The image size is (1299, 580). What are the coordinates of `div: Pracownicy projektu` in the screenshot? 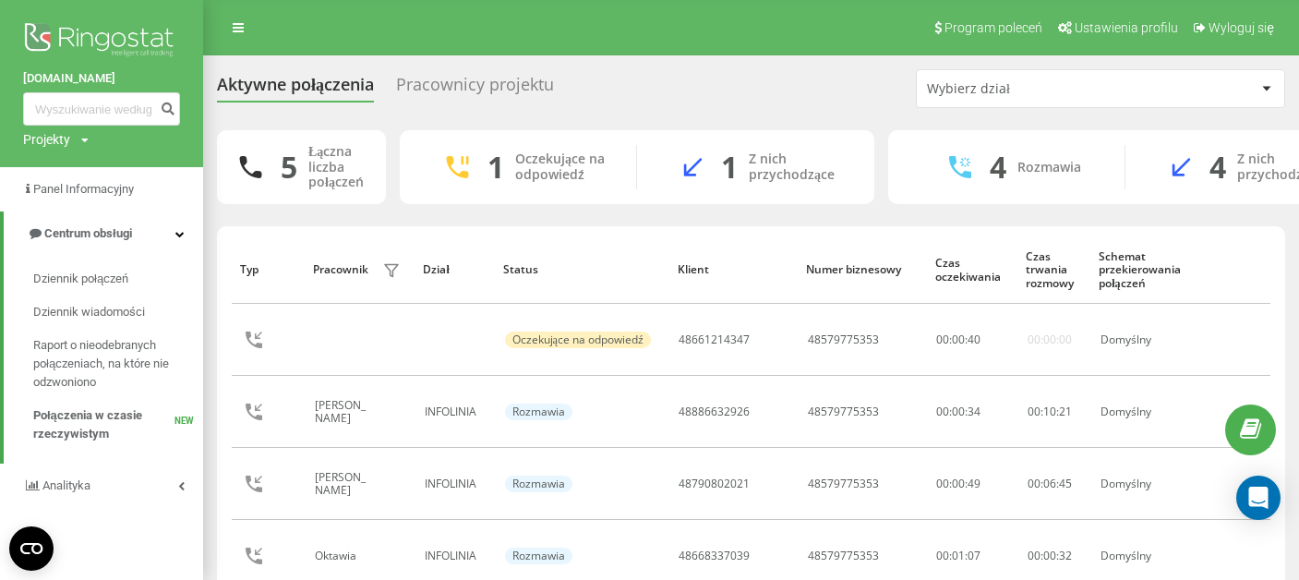 It's located at (475, 89).